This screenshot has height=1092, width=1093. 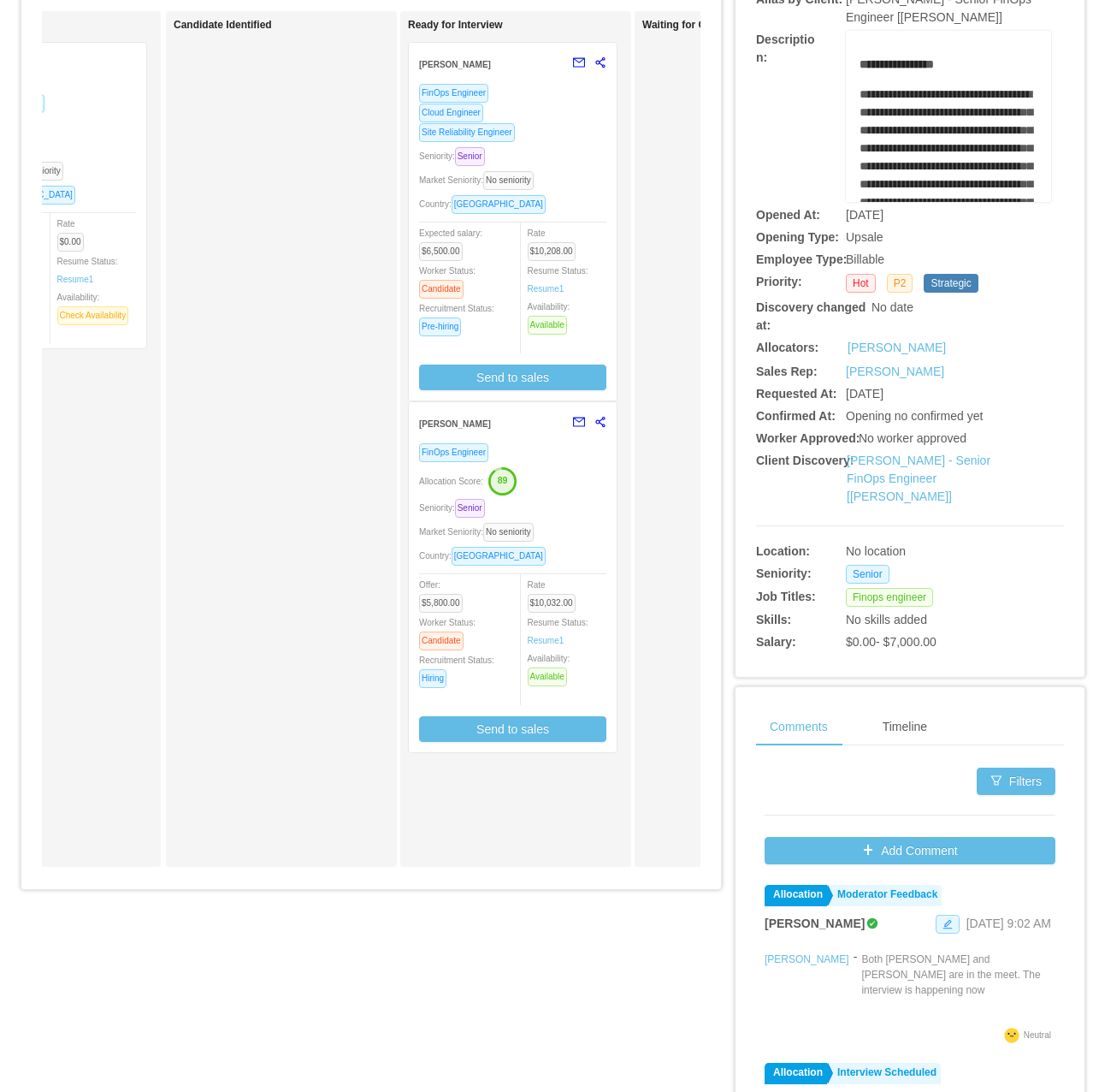 What do you see at coordinates (892, 307) in the screenshot?
I see `span: No date` at bounding box center [892, 307].